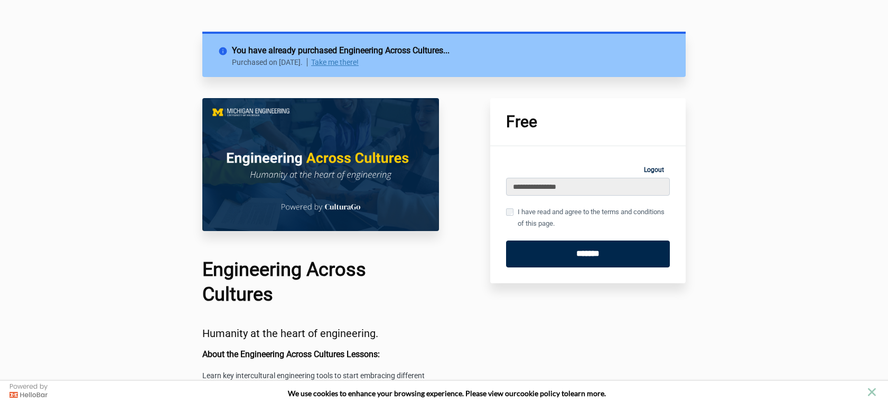  What do you see at coordinates (291, 354) in the screenshot?
I see `b: About the Engineering Across Cultures Lessons:` at bounding box center [291, 354].